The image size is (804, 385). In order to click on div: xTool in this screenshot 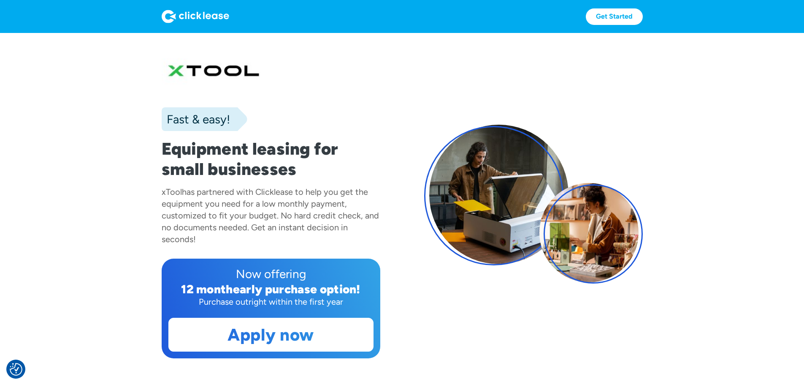, I will do `click(172, 192)`.